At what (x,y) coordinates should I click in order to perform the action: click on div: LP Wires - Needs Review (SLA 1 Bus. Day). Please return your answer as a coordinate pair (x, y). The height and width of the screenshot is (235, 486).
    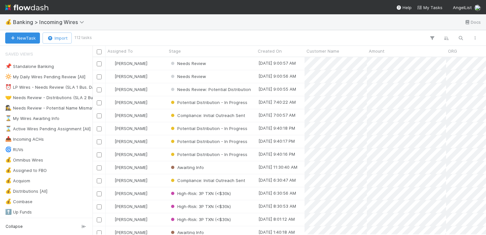
    Looking at the image, I should click on (52, 87).